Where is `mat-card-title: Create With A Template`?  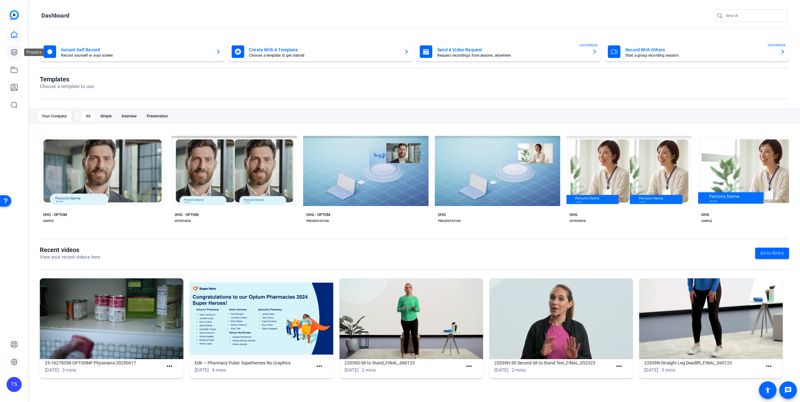
mat-card-title: Create With A Template is located at coordinates (324, 50).